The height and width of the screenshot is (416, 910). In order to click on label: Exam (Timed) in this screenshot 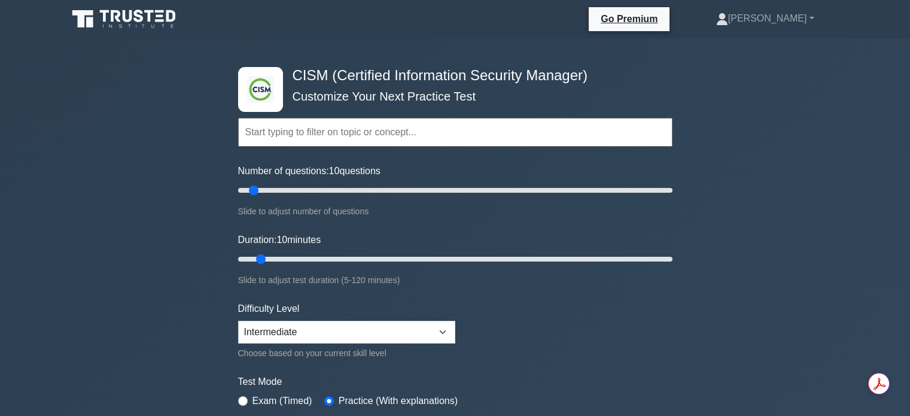, I will do `click(282, 401)`.